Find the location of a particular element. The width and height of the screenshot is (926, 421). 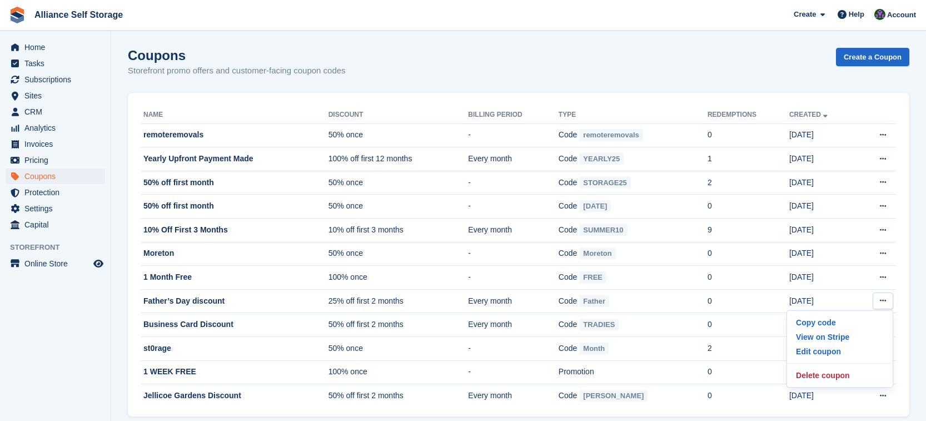

span: Invoices is located at coordinates (58, 144).